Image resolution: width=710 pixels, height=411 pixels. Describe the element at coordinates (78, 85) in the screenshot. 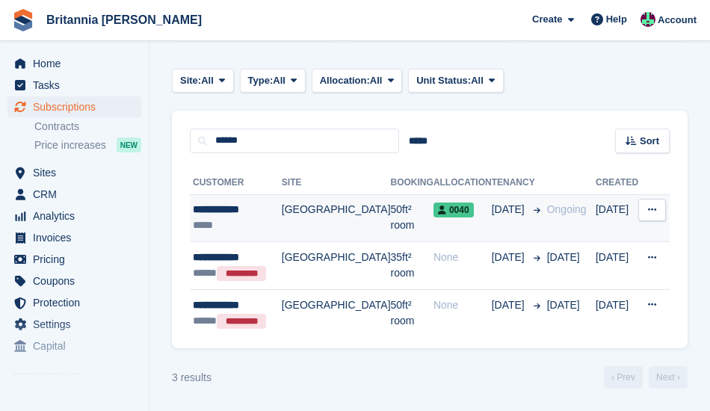

I see `span: Tasks` at that location.